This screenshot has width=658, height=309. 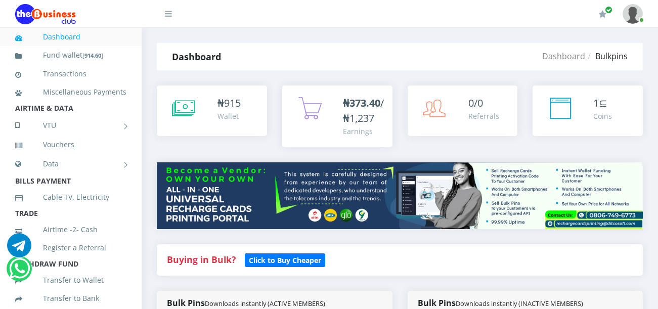 What do you see at coordinates (71, 197) in the screenshot?
I see `a: Cable TV, Electricity` at bounding box center [71, 197].